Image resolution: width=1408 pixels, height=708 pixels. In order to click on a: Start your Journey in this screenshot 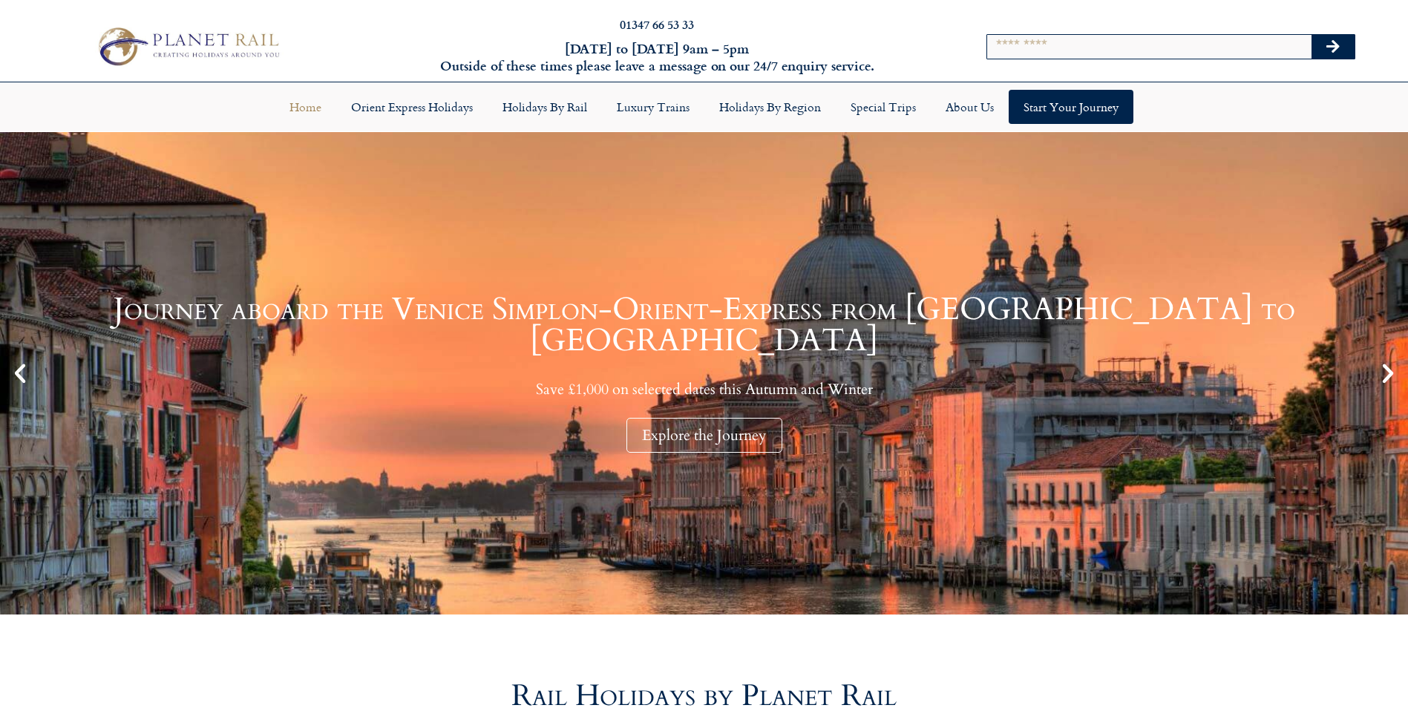, I will do `click(1071, 107)`.